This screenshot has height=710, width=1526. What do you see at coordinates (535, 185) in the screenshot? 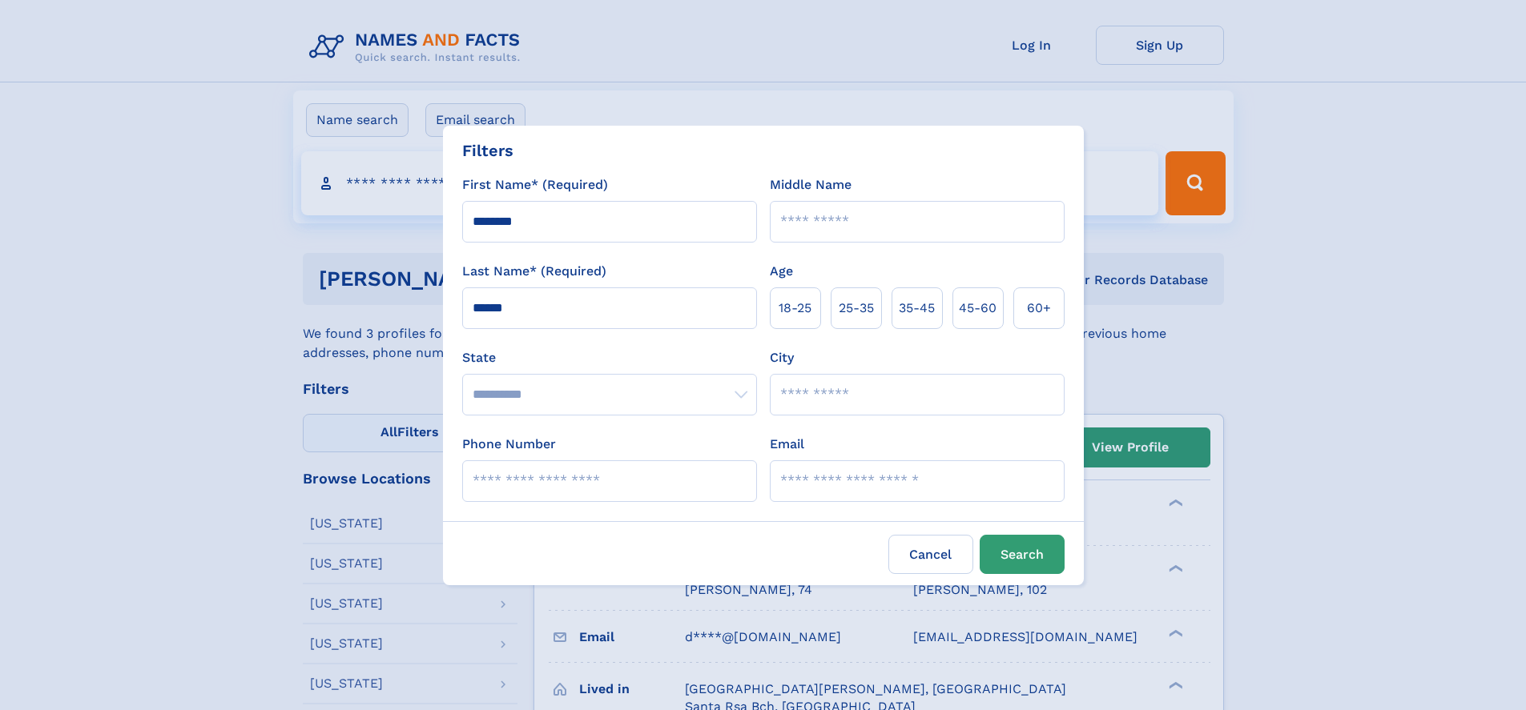
I see `label: First Name* (Required)` at bounding box center [535, 185].